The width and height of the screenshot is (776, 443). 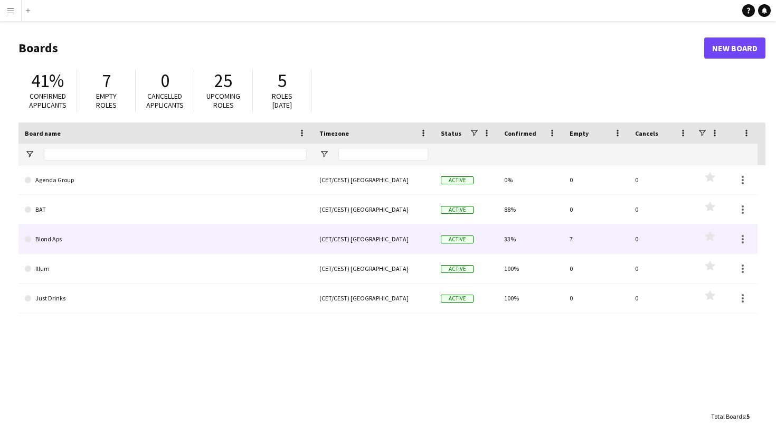 I want to click on div: 0%, so click(x=530, y=179).